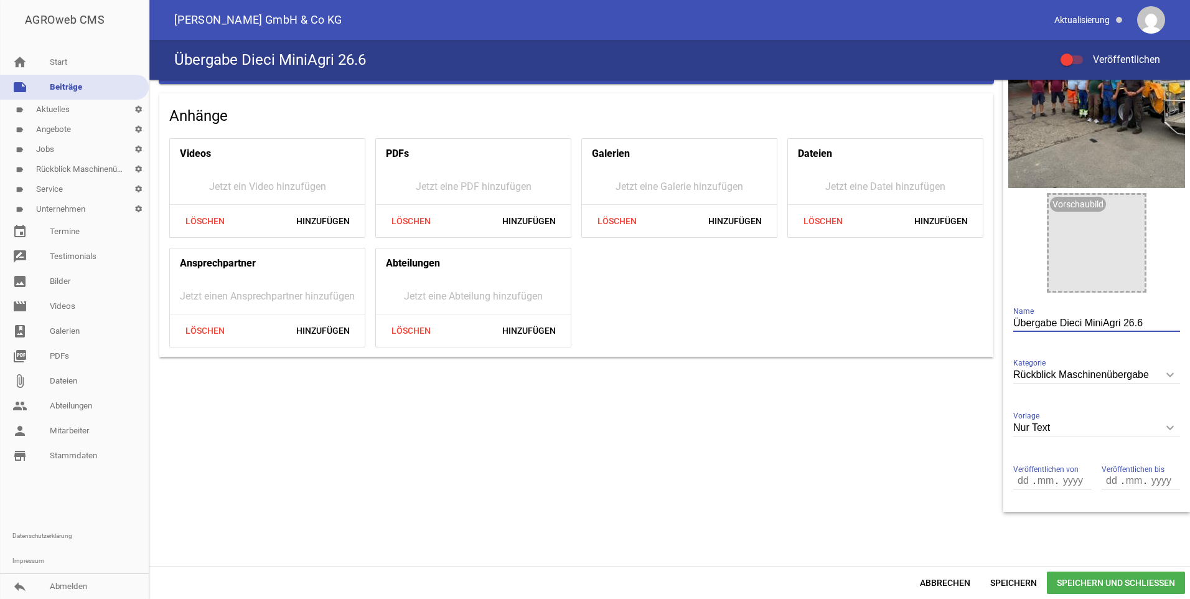 The width and height of the screenshot is (1190, 599). I want to click on i: event, so click(20, 231).